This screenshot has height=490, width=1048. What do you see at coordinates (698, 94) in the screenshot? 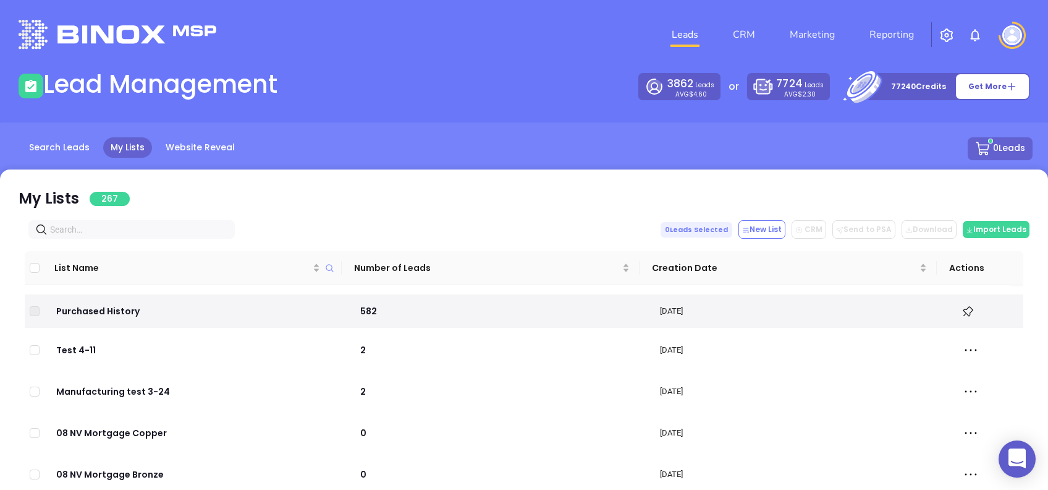
I see `span: $4.60` at bounding box center [698, 94].